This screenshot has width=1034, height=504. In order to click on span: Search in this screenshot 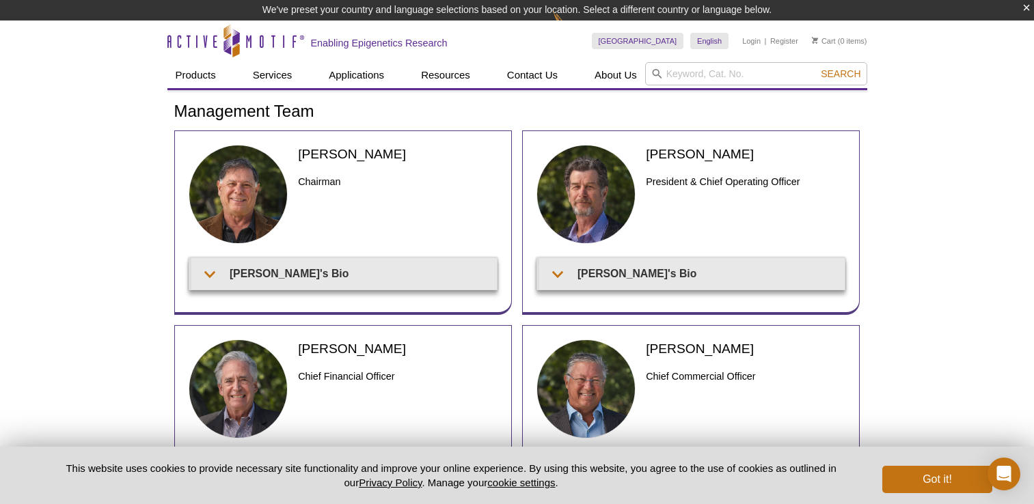, I will do `click(841, 74)`.